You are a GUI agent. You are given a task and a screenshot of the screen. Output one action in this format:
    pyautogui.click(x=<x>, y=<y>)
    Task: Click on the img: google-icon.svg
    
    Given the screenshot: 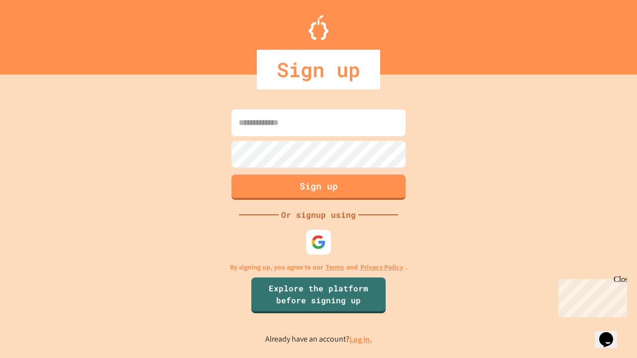 What is the action you would take?
    pyautogui.click(x=318, y=242)
    